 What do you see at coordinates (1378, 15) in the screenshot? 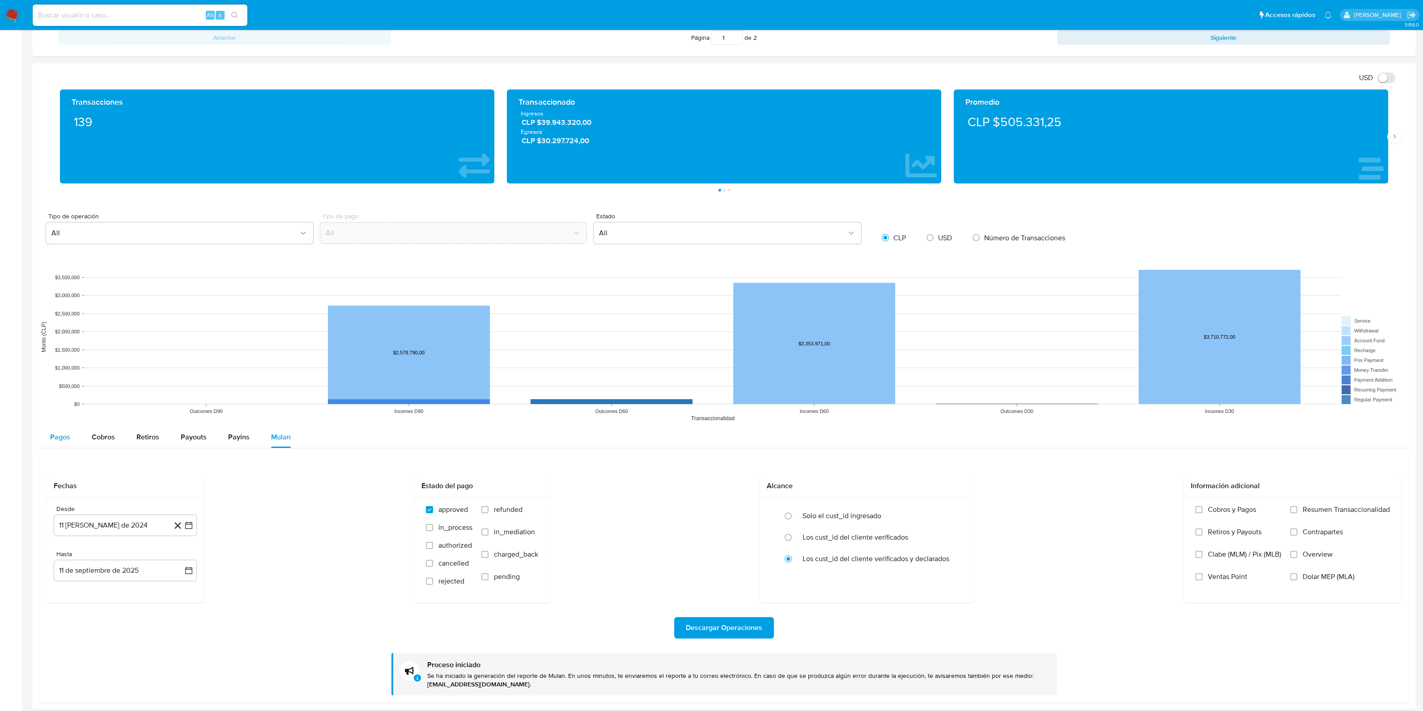
I see `p: camilafernanda.paredessaldano@mercadolibre.cl` at bounding box center [1378, 15].